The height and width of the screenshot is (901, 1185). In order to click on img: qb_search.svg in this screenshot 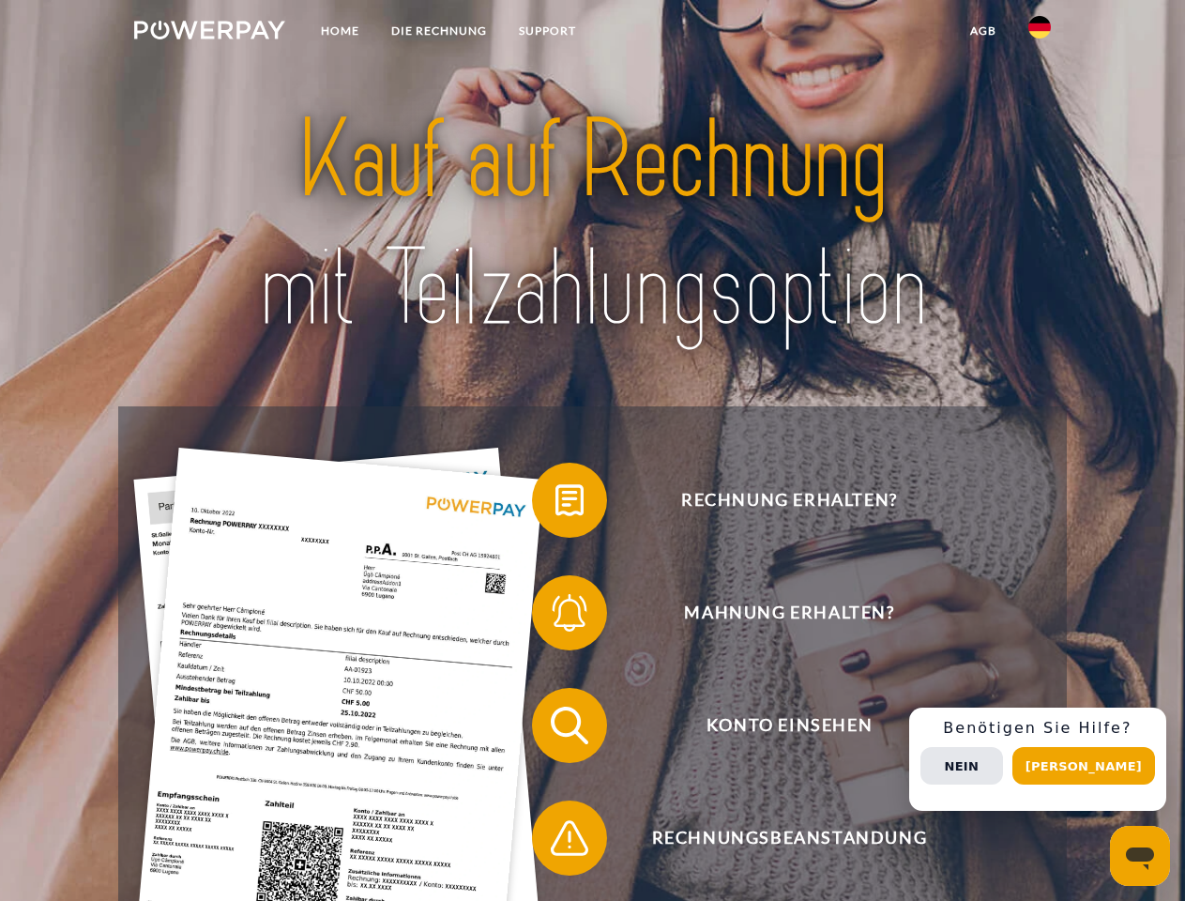, I will do `click(570, 726)`.